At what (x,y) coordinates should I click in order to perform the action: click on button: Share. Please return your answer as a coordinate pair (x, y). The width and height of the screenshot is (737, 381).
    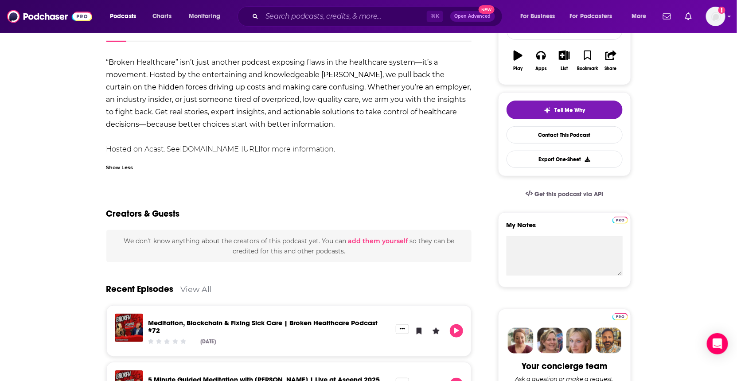
    Looking at the image, I should click on (610, 61).